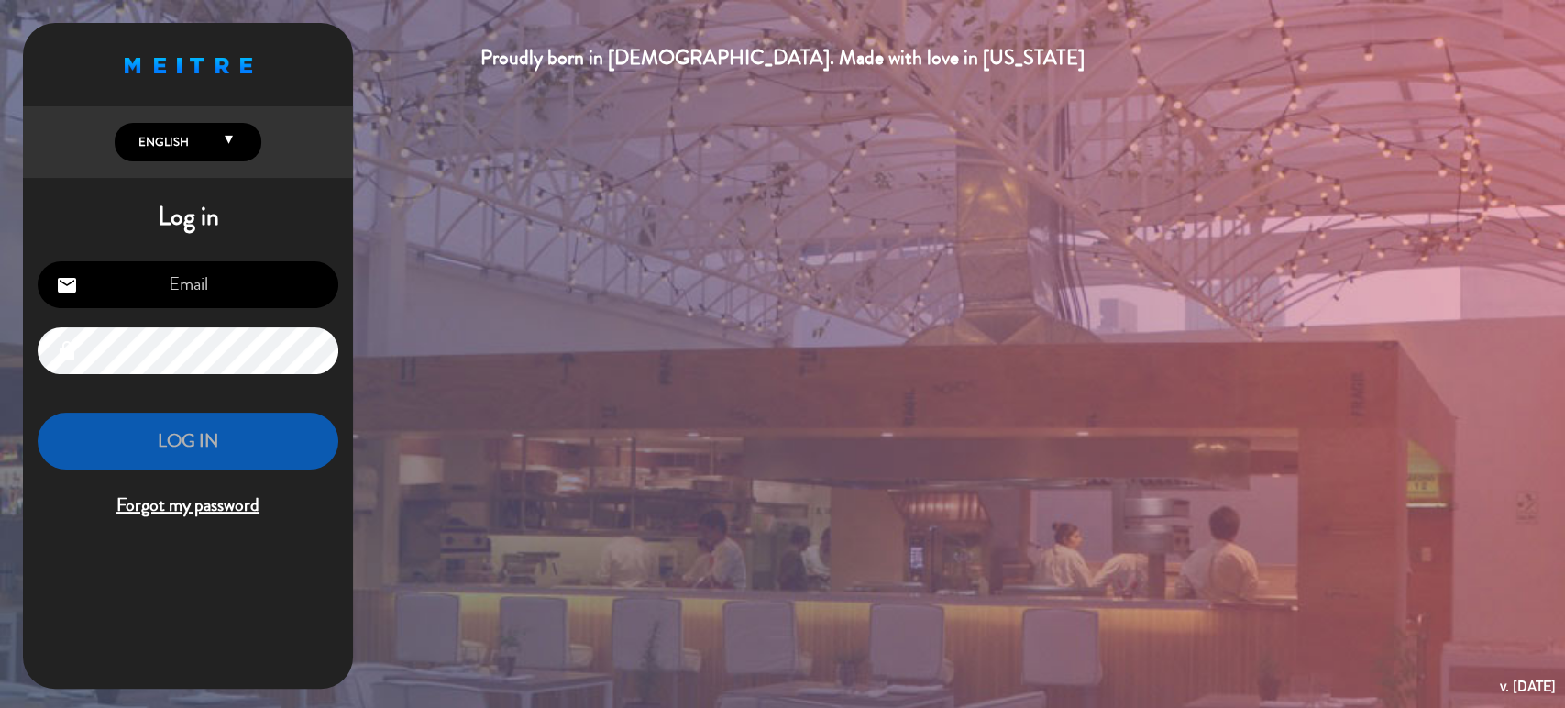 The image size is (1565, 708). I want to click on h1: Log in, so click(188, 217).